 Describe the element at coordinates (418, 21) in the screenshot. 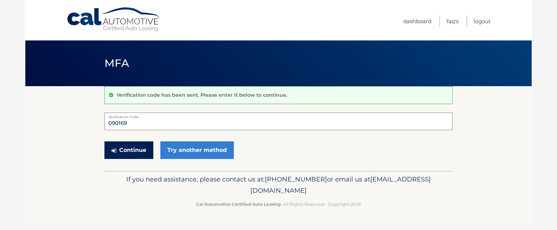

I see `a: Dashboard` at that location.